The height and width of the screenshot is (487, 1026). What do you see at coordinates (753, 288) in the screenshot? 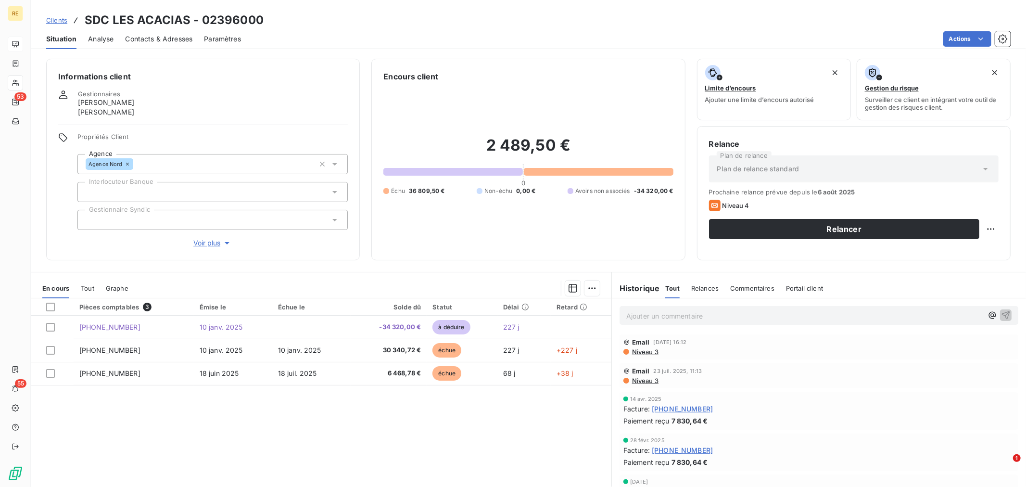
I see `span: Commentaires` at bounding box center [753, 288].